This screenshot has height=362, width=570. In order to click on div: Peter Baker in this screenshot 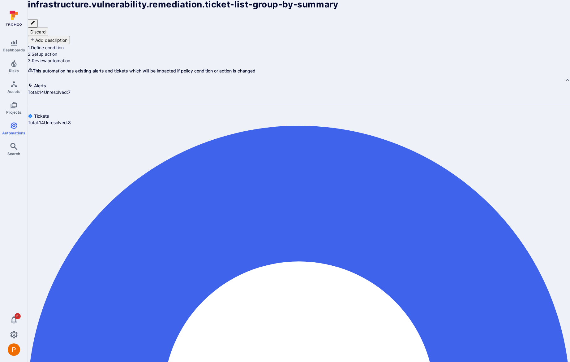, I will do `click(14, 349)`.